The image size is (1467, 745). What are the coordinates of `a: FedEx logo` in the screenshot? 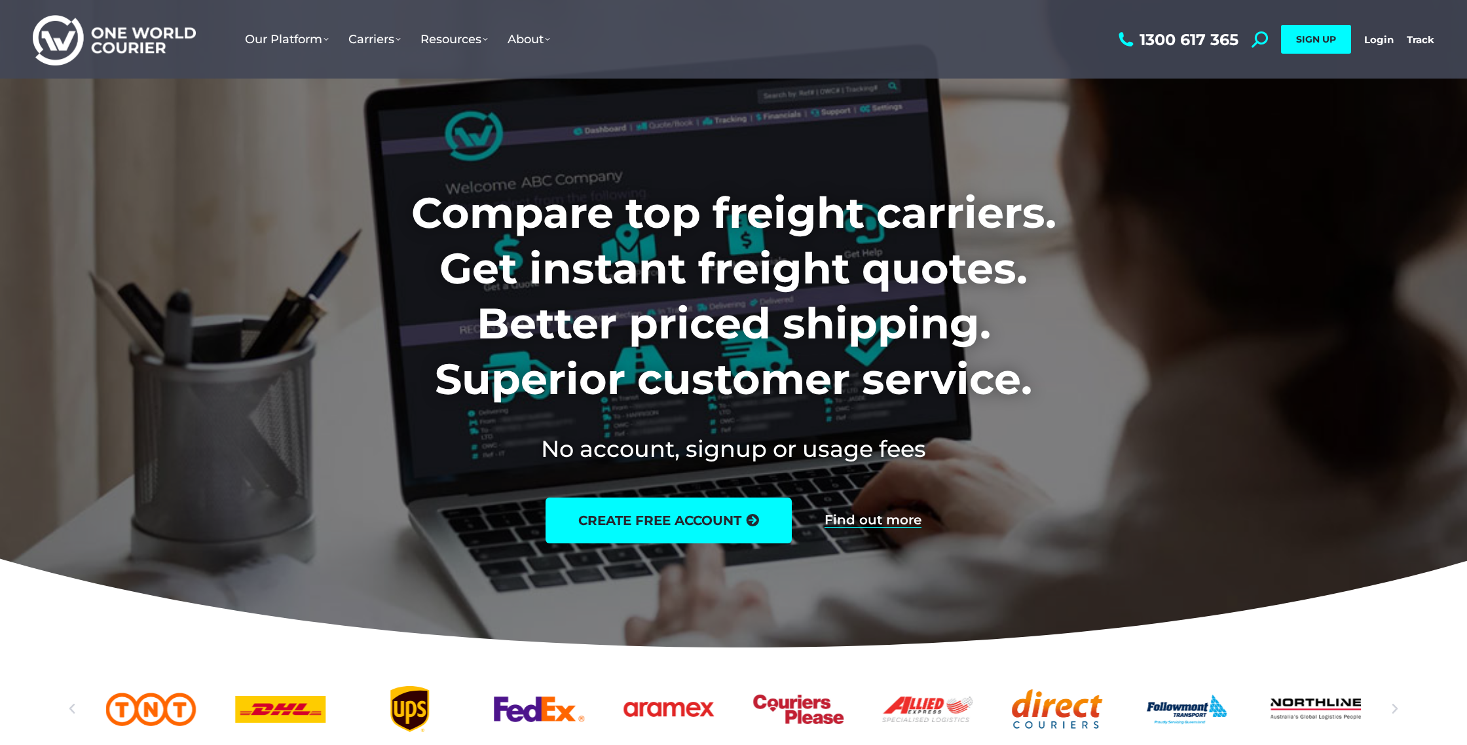 It's located at (540, 709).